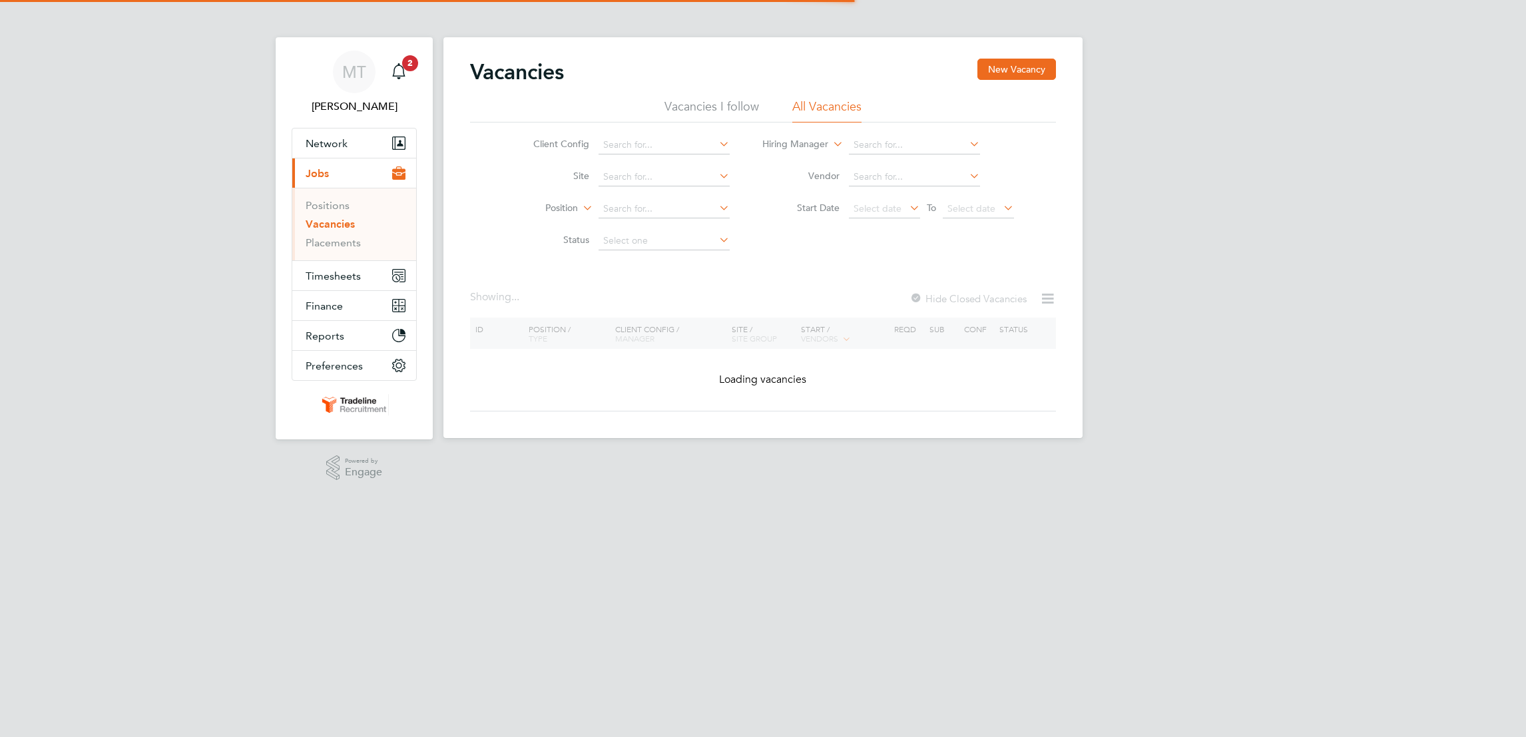  What do you see at coordinates (363, 472) in the screenshot?
I see `span: Engage` at bounding box center [363, 472].